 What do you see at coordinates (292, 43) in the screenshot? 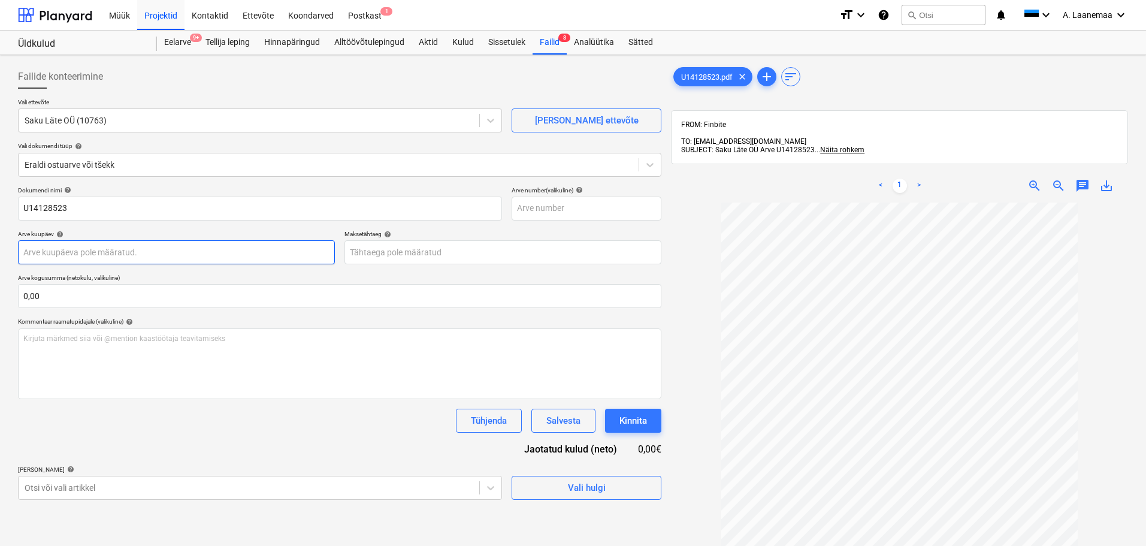
I see `div: Hinnapäringud` at bounding box center [292, 43].